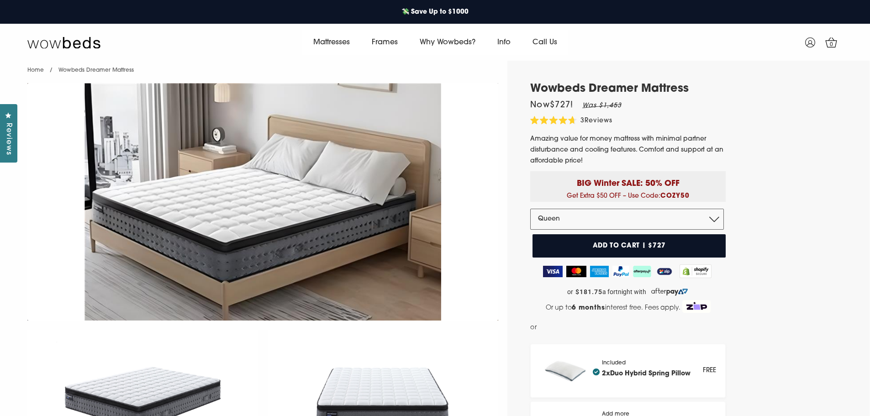 This screenshot has height=416, width=870. I want to click on p: BIG Winter SALE: 50% OFF, so click(628, 180).